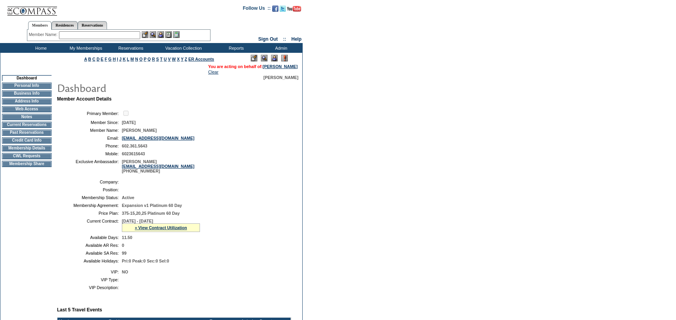 Image resolution: width=676 pixels, height=320 pixels. I want to click on td: Current Contract:, so click(89, 225).